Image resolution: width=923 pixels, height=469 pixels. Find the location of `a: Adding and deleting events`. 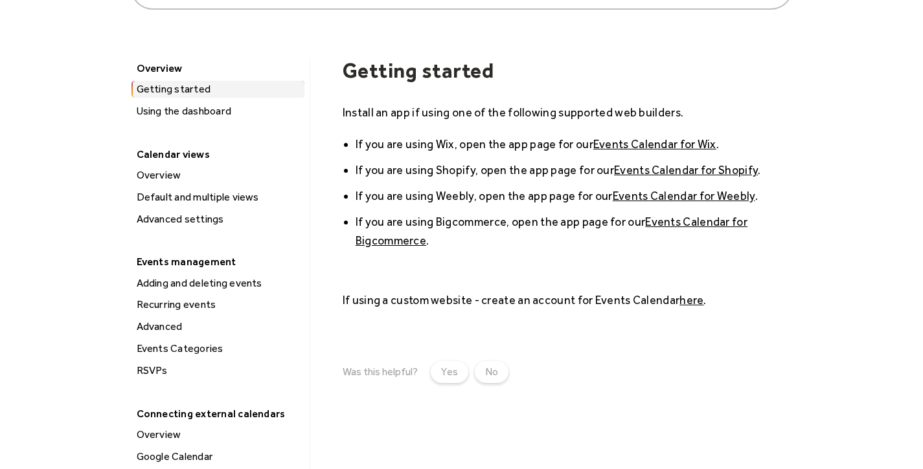

a: Adding and deleting events is located at coordinates (218, 284).